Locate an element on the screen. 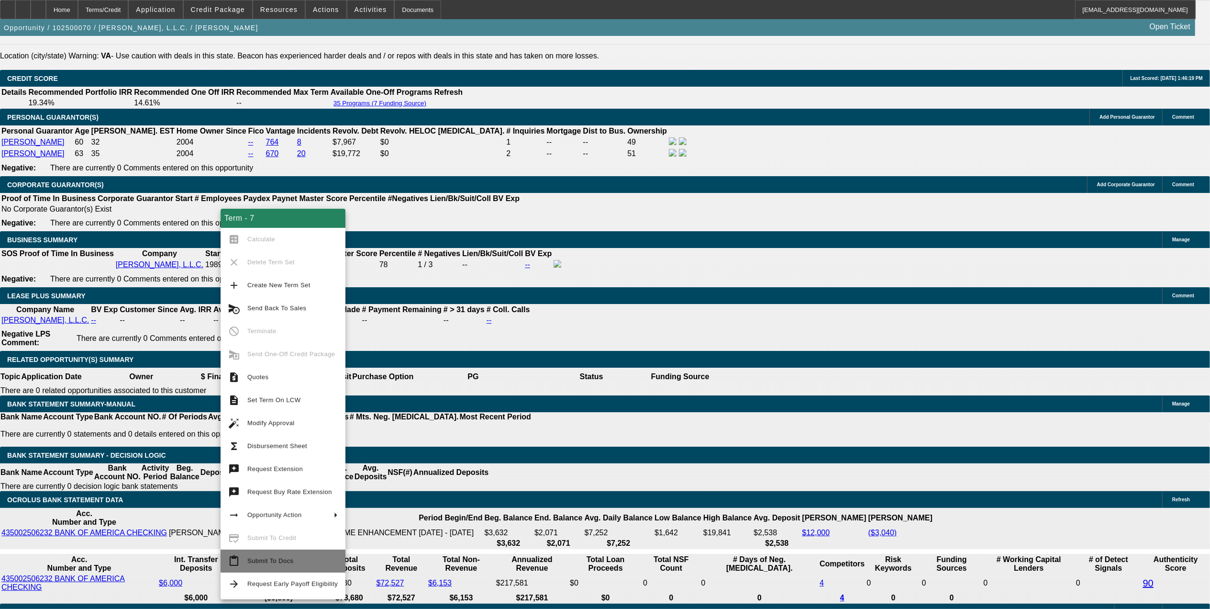  a: 764 is located at coordinates (272, 142).